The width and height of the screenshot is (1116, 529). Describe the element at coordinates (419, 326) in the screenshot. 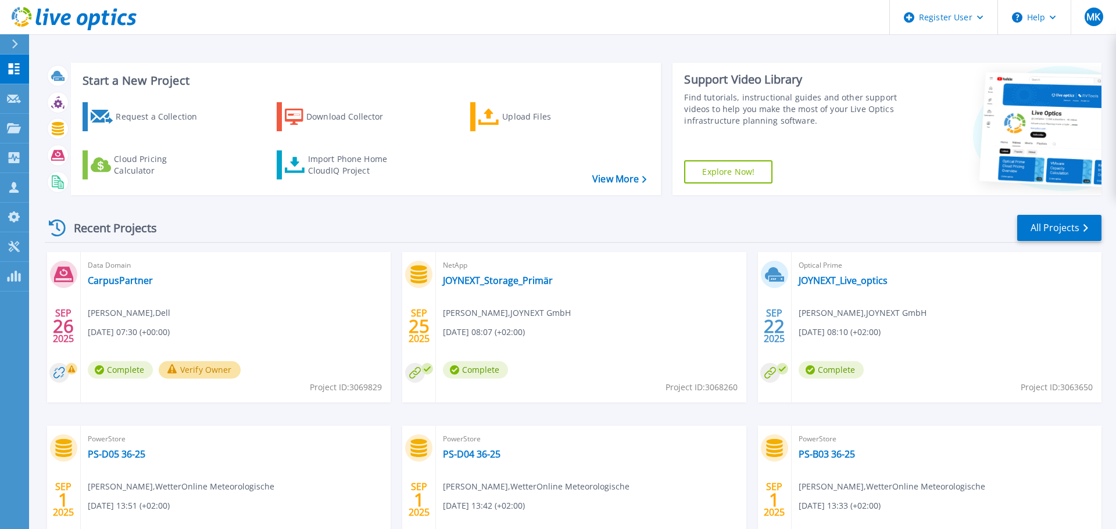

I see `span: 25` at that location.